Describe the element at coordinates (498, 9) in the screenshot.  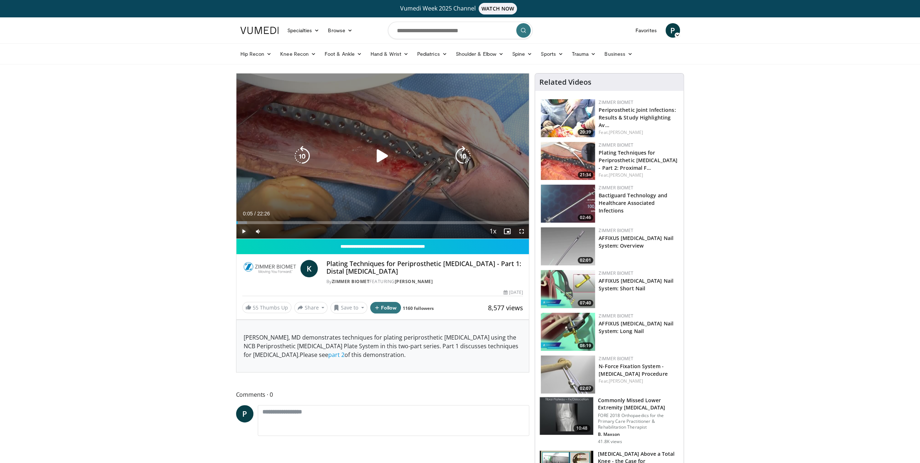
I see `span: WATCH NOW` at that location.